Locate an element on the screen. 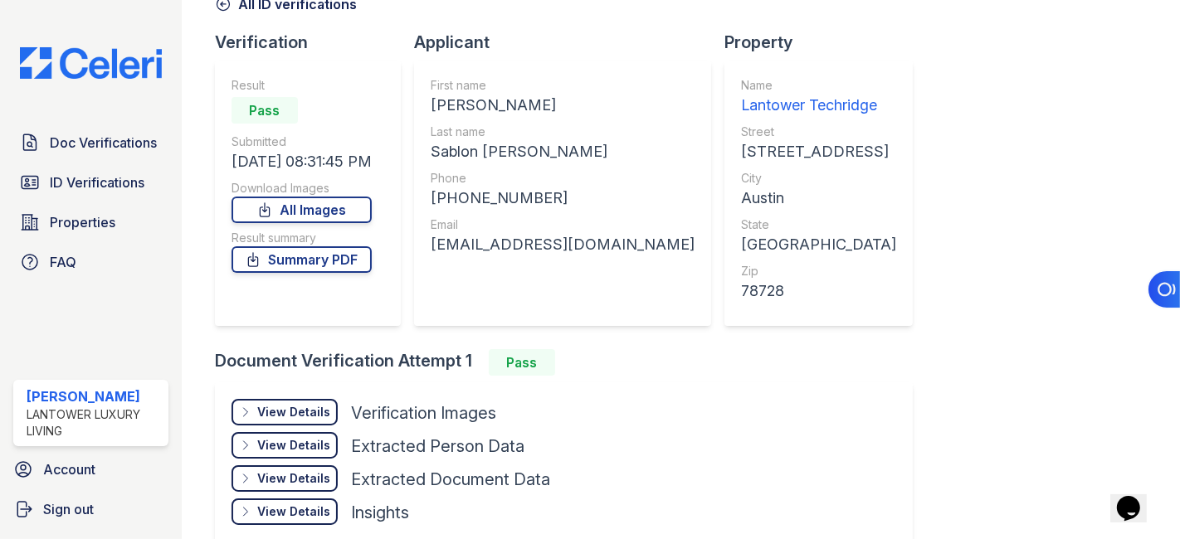 This screenshot has width=1180, height=539. div: Zip is located at coordinates (818, 271).